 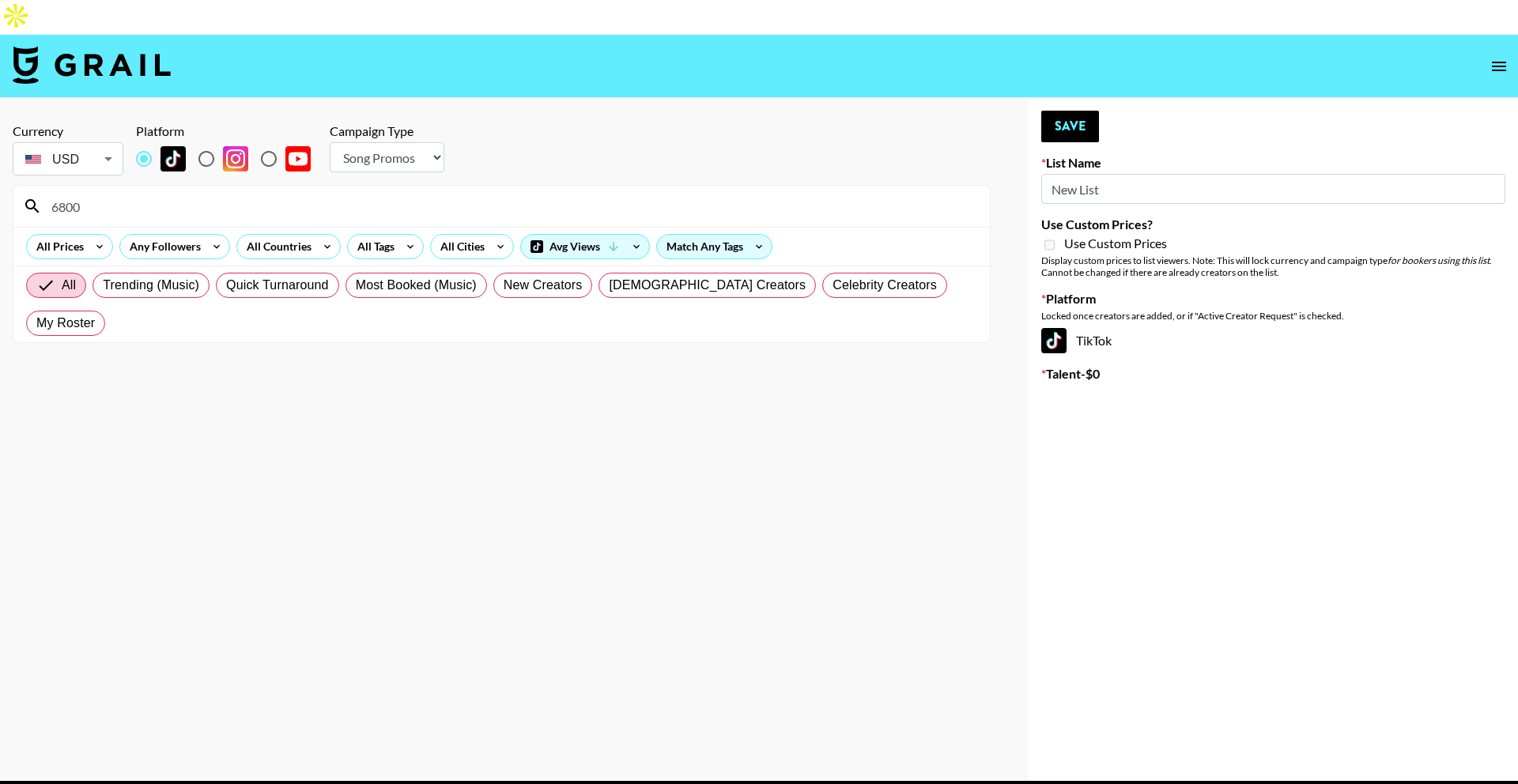 What do you see at coordinates (68, 159) in the screenshot?
I see `div: USD` at bounding box center [68, 159].